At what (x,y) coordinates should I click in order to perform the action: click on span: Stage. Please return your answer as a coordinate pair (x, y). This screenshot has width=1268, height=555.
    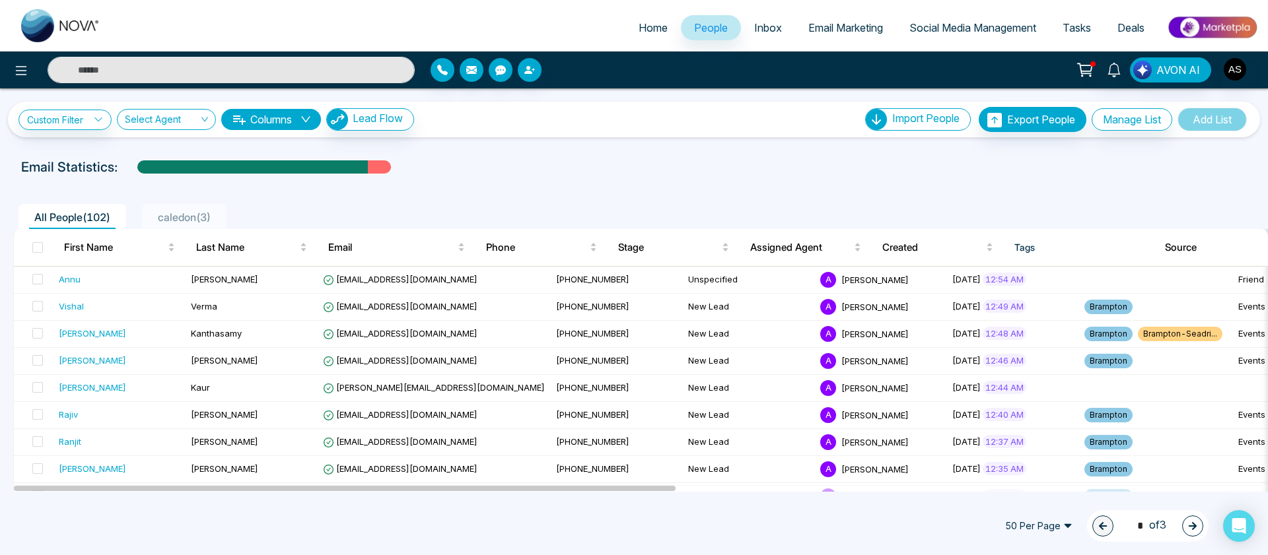
    Looking at the image, I should click on (668, 248).